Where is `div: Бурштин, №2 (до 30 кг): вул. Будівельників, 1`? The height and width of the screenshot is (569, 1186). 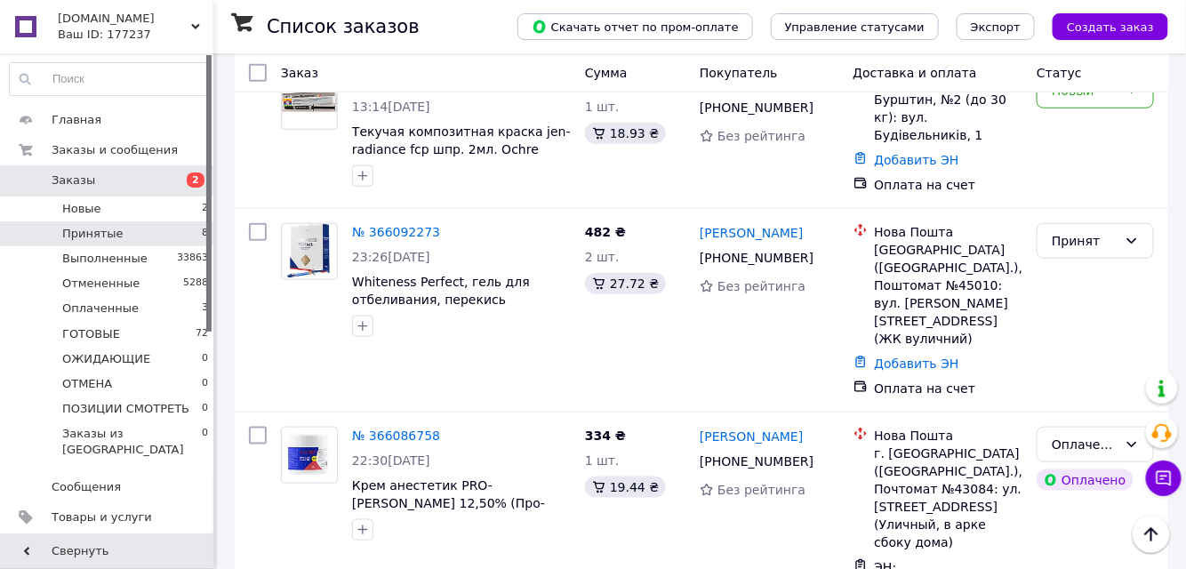 div: Бурштин, №2 (до 30 кг): вул. Будівельників, 1 is located at coordinates (949, 117).